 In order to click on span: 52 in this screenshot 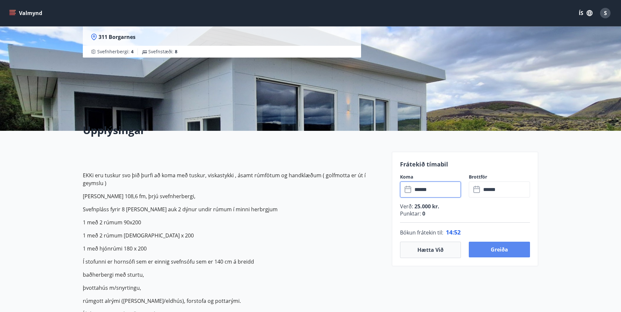, I will do `click(457, 232)`.